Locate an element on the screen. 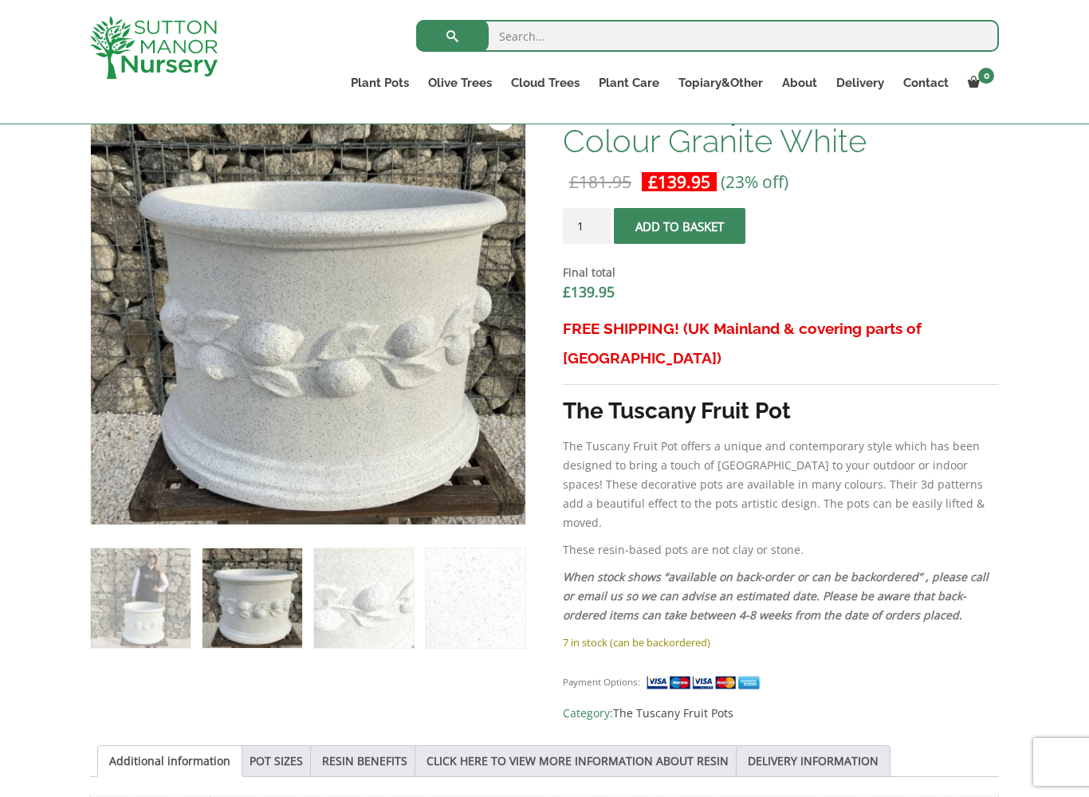 The width and height of the screenshot is (1089, 797). span: Category: is located at coordinates (781, 714).